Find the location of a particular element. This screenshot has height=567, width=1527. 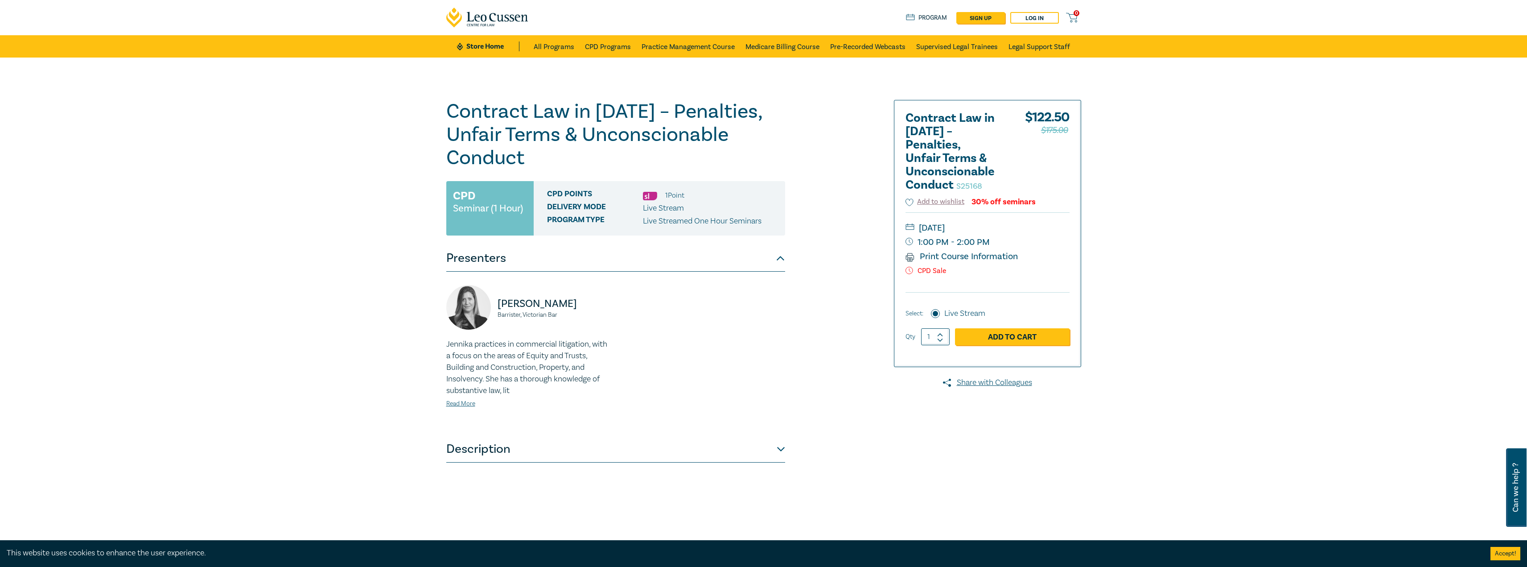

label: Live Stream is located at coordinates (965, 313).